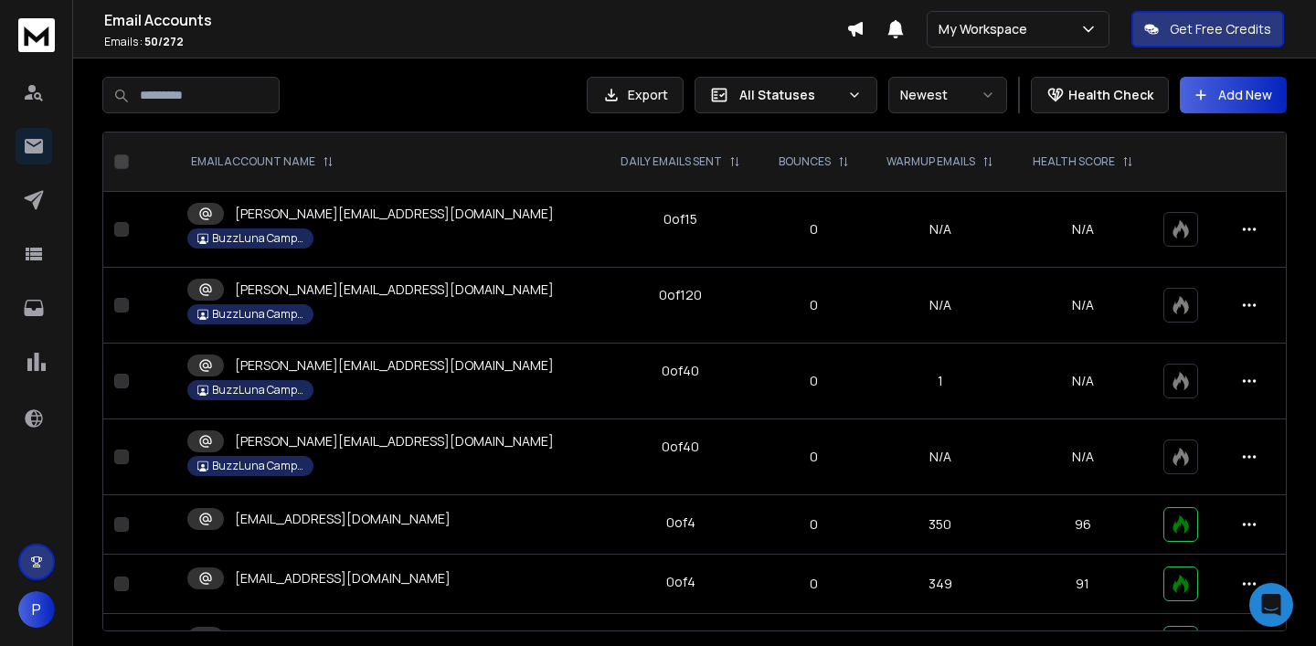  What do you see at coordinates (790, 95) in the screenshot?
I see `p: All Statuses` at bounding box center [790, 95].